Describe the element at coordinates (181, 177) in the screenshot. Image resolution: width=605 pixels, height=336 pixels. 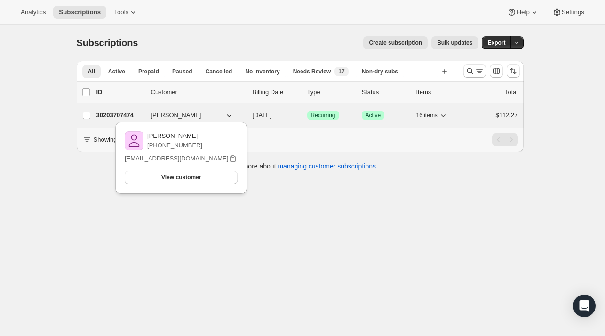
I see `button: View customer` at that location.